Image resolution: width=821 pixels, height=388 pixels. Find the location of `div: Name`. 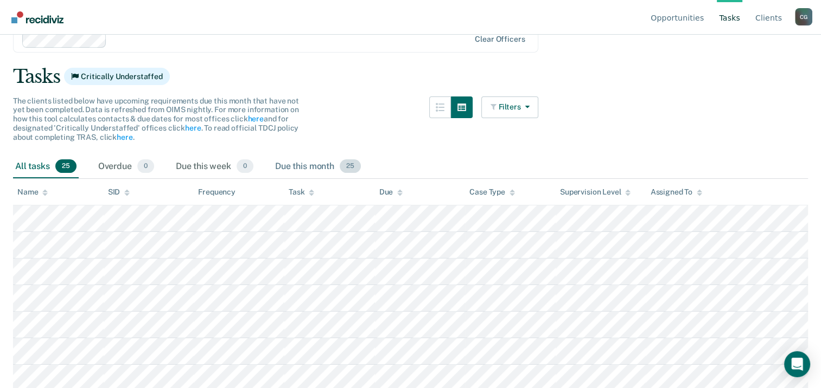

div: Name is located at coordinates (33, 192).